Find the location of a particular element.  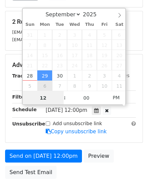

span: September 20, 2025 is located at coordinates (119, 55).